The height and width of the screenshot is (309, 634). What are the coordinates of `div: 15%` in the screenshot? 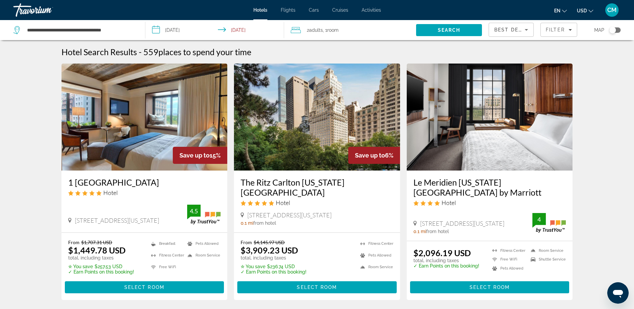 It's located at (200, 155).